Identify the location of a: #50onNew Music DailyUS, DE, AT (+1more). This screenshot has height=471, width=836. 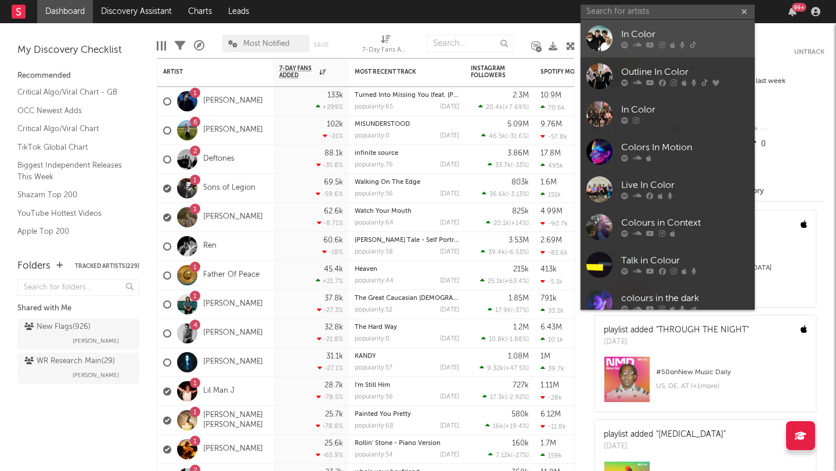
(706, 384).